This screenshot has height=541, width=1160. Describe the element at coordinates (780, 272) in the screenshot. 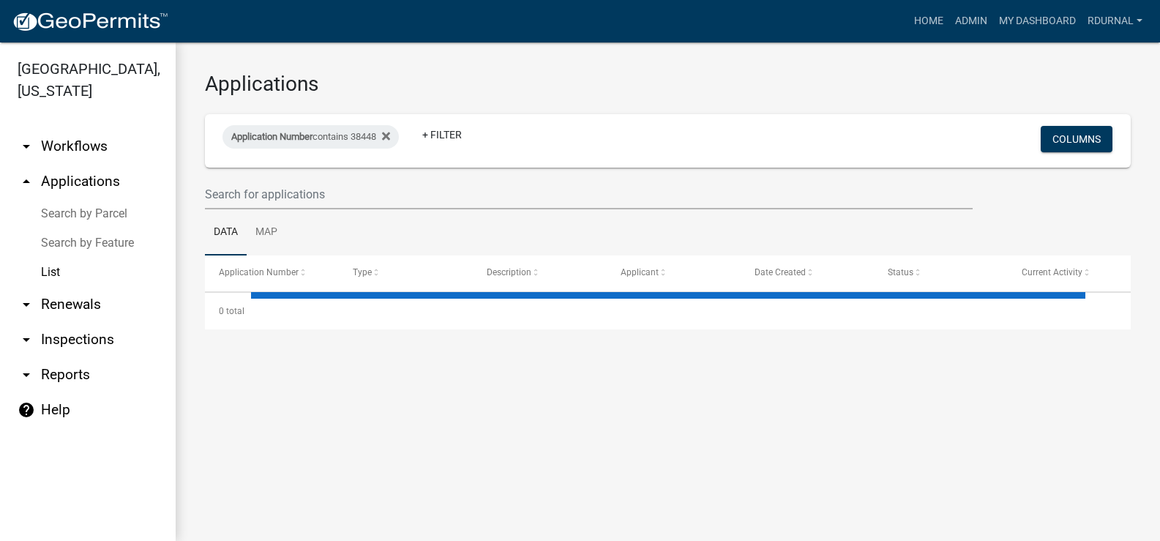

I see `span: Date Created` at that location.